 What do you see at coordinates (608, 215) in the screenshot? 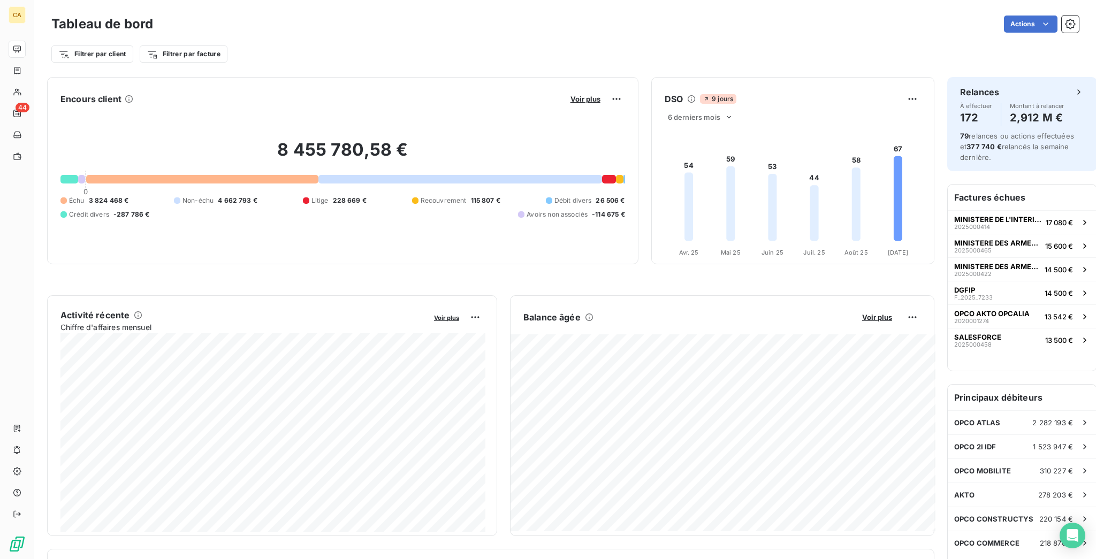
I see `span: -114 675 €` at bounding box center [608, 215].